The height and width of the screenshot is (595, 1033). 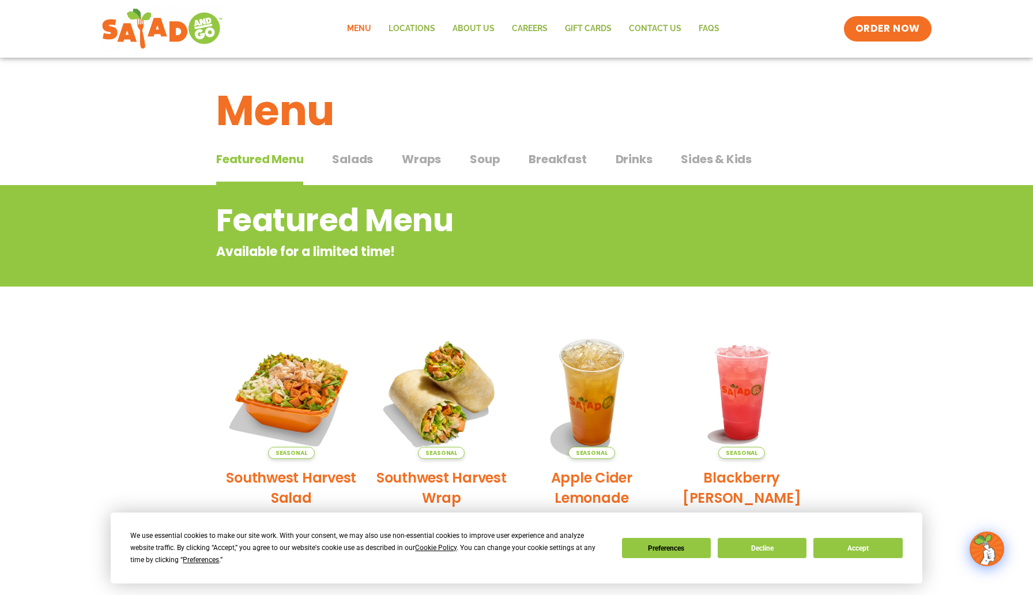 What do you see at coordinates (558, 159) in the screenshot?
I see `span: Breakfast` at bounding box center [558, 159].